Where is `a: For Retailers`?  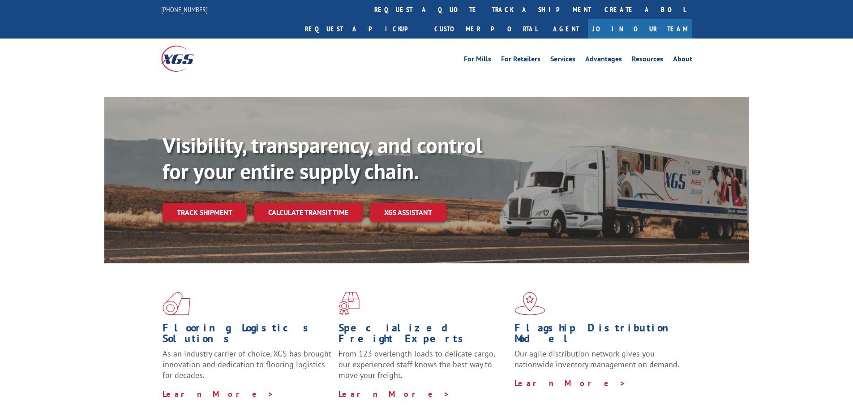
a: For Retailers is located at coordinates (521, 60).